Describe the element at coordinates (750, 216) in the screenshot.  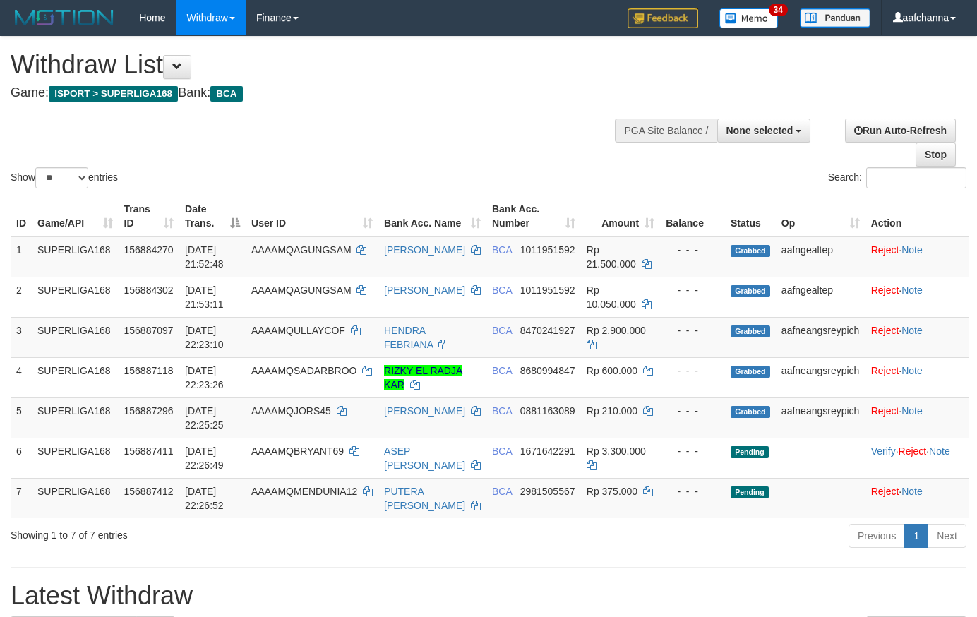
I see `th: Status` at that location.